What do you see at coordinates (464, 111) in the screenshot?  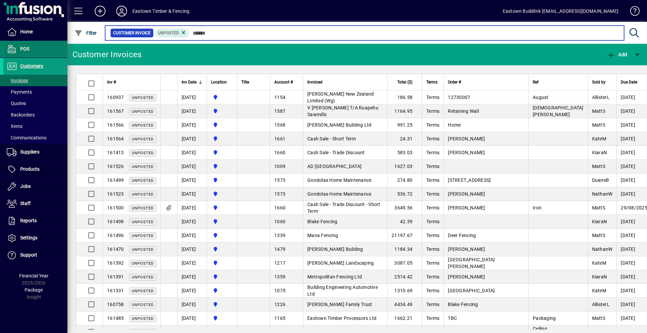 I see `span: Retaining Wall` at bounding box center [464, 111].